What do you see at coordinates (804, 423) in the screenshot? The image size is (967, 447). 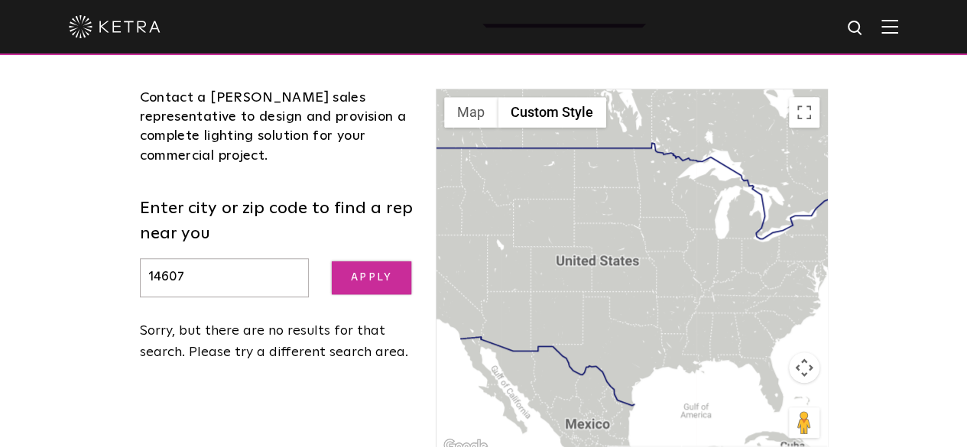 I see `button: Drag Pegman onto the map to open Street View` at bounding box center [804, 423].